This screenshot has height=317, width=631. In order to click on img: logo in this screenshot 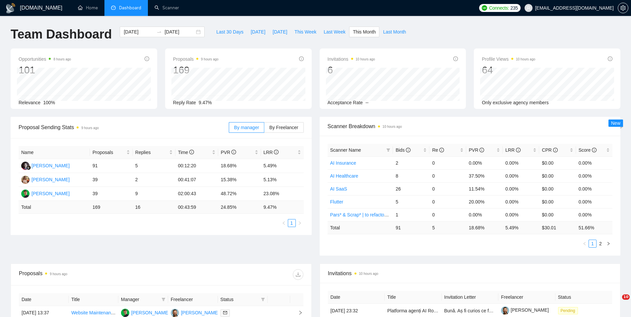, I will do `click(11, 8)`.